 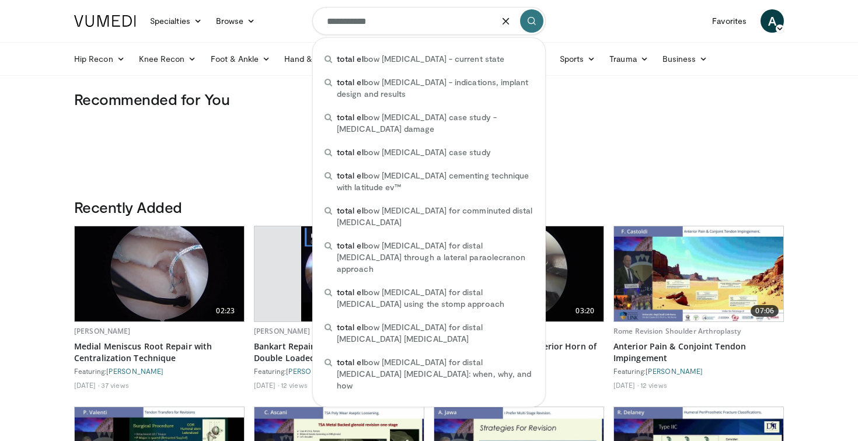 What do you see at coordinates (429, 21) in the screenshot?
I see `input: Search topics, interventions` at bounding box center [429, 21].